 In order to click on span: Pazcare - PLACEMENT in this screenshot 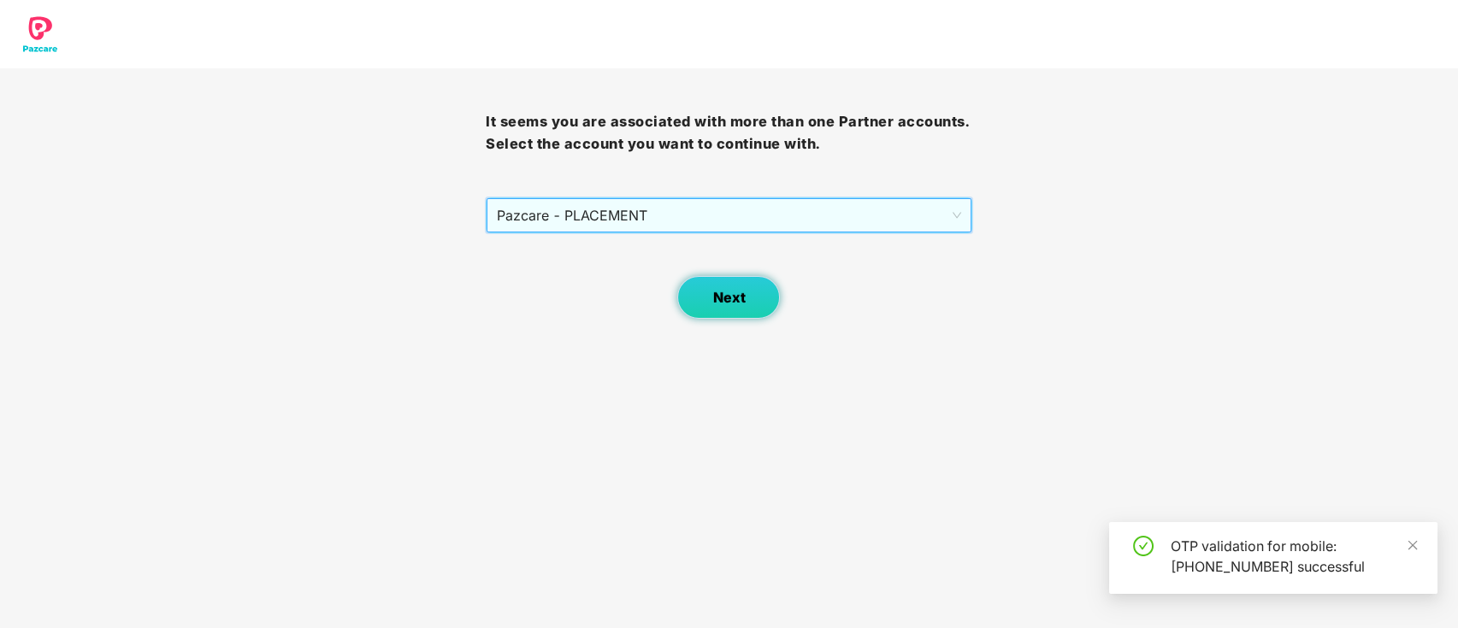, I will do `click(728, 215)`.